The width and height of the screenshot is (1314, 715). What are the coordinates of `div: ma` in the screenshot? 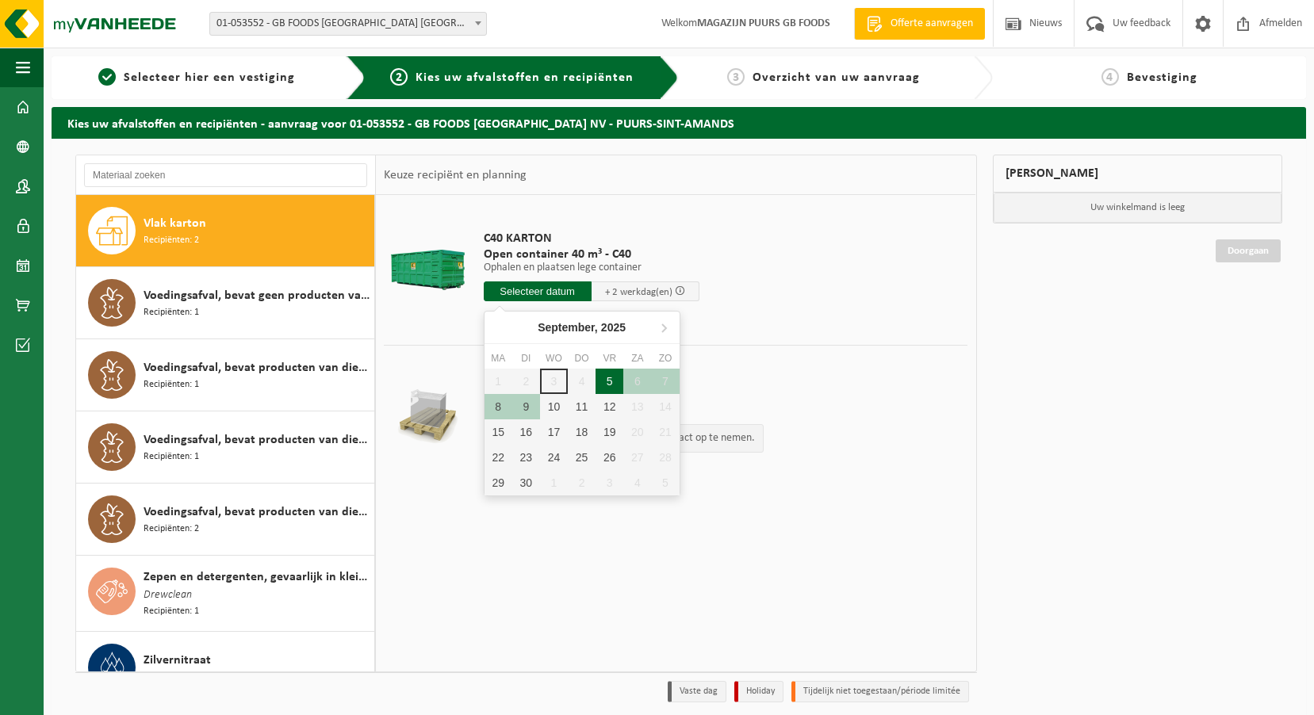 It's located at (498, 358).